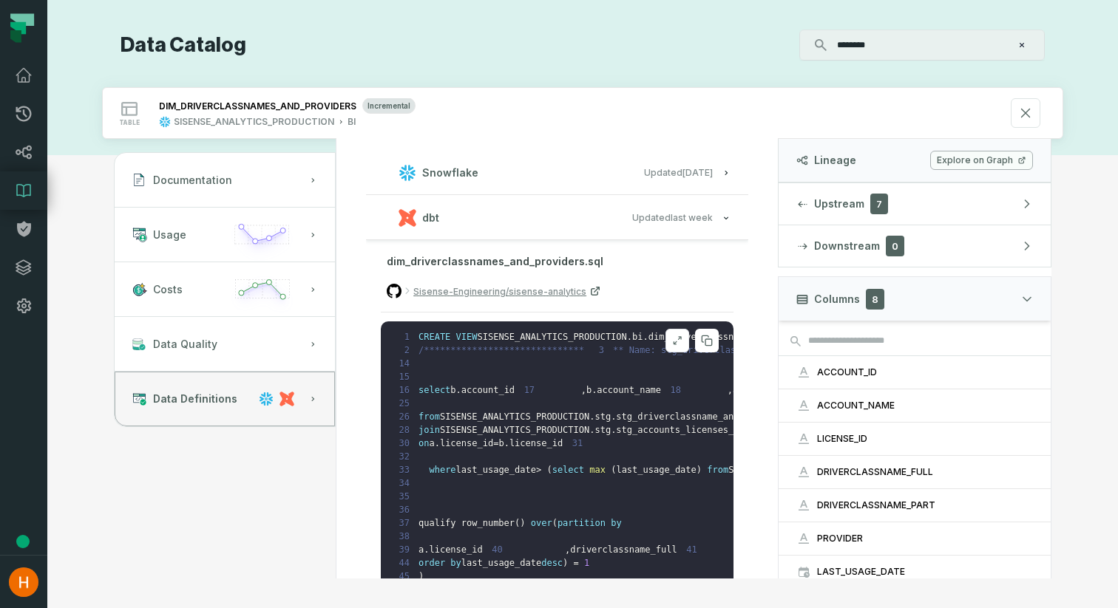 This screenshot has width=1118, height=608. What do you see at coordinates (404, 350) in the screenshot?
I see `span: 2` at bounding box center [404, 350].